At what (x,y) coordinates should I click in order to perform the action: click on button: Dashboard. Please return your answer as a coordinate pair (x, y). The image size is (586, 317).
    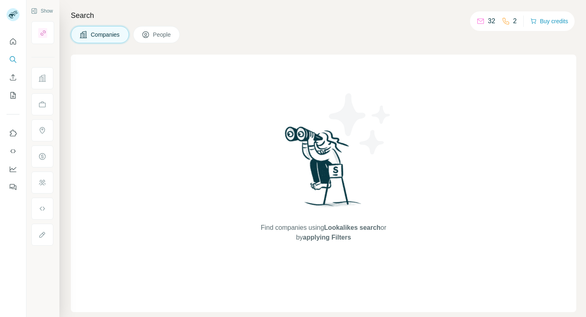
    Looking at the image, I should click on (13, 169).